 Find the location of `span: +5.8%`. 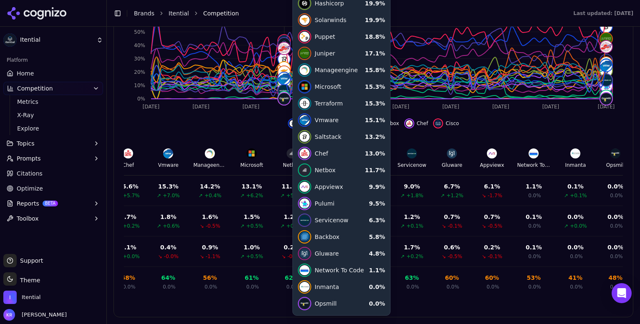

span: +5.8% is located at coordinates (294, 196).